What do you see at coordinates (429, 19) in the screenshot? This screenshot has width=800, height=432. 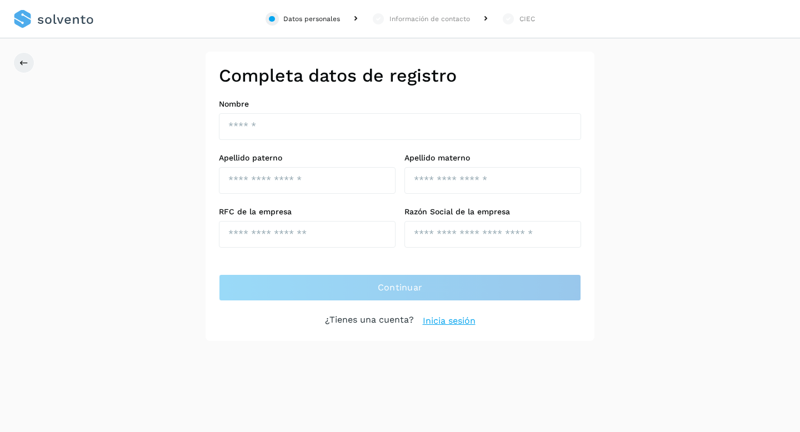 I see `div: Información de contacto` at bounding box center [429, 19].